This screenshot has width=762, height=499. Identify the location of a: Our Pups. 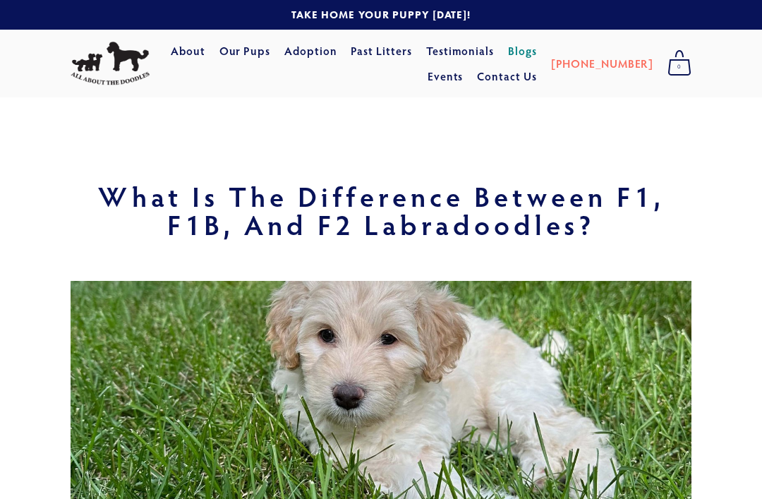
(245, 51).